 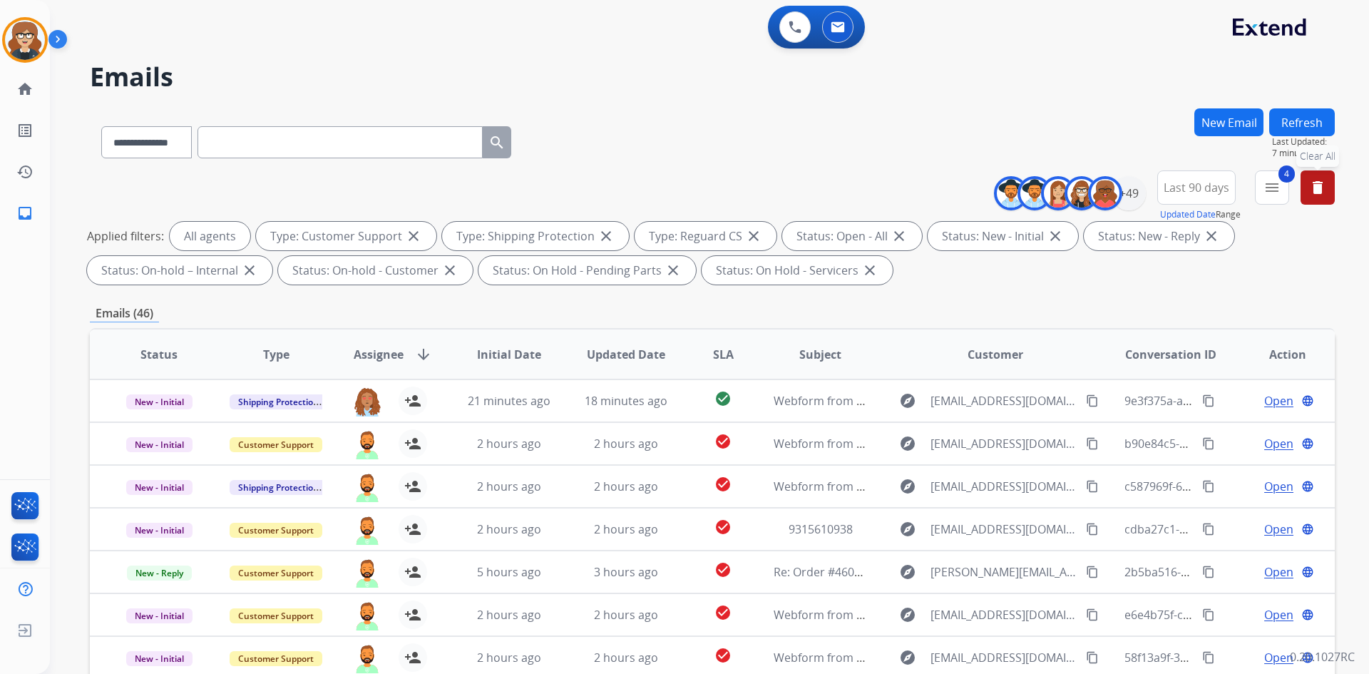 I want to click on span: 7 minutes ago, so click(x=1303, y=153).